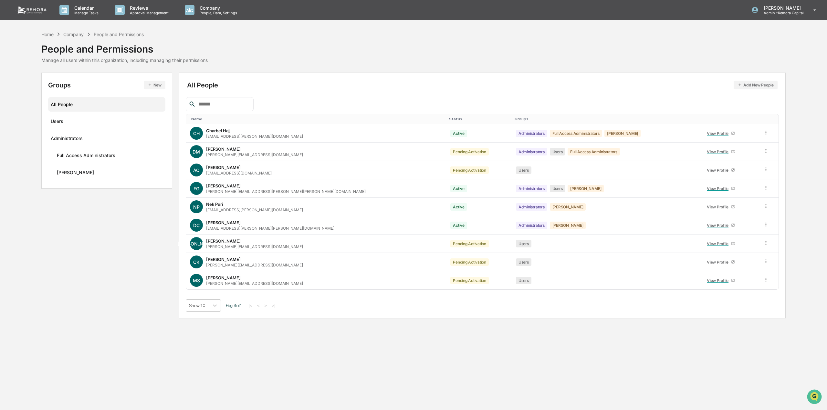  I want to click on span: Preclearance, so click(27, 84).